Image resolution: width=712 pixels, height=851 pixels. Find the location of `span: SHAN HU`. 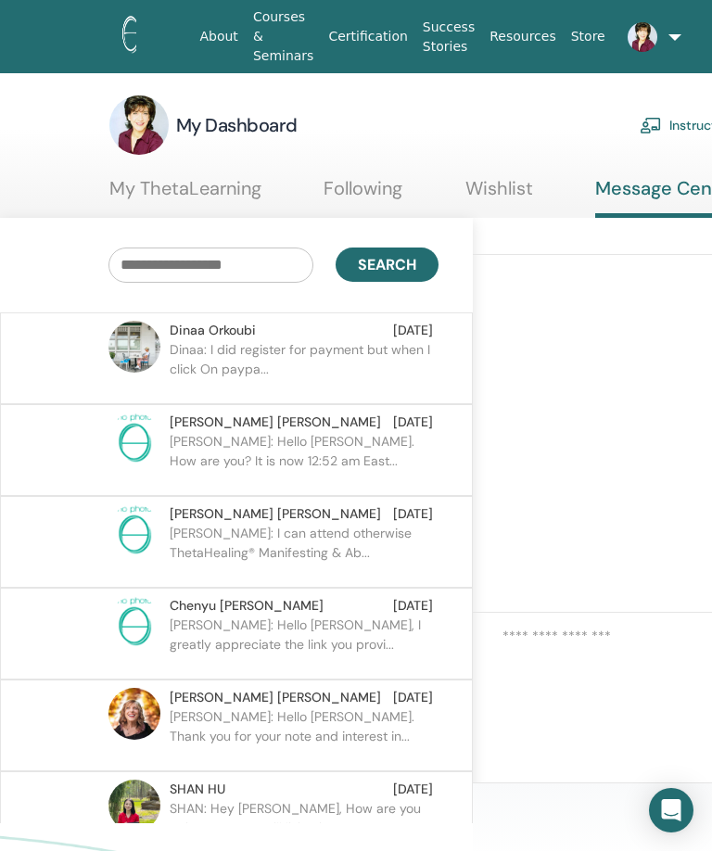

span: SHAN HU is located at coordinates (198, 789).